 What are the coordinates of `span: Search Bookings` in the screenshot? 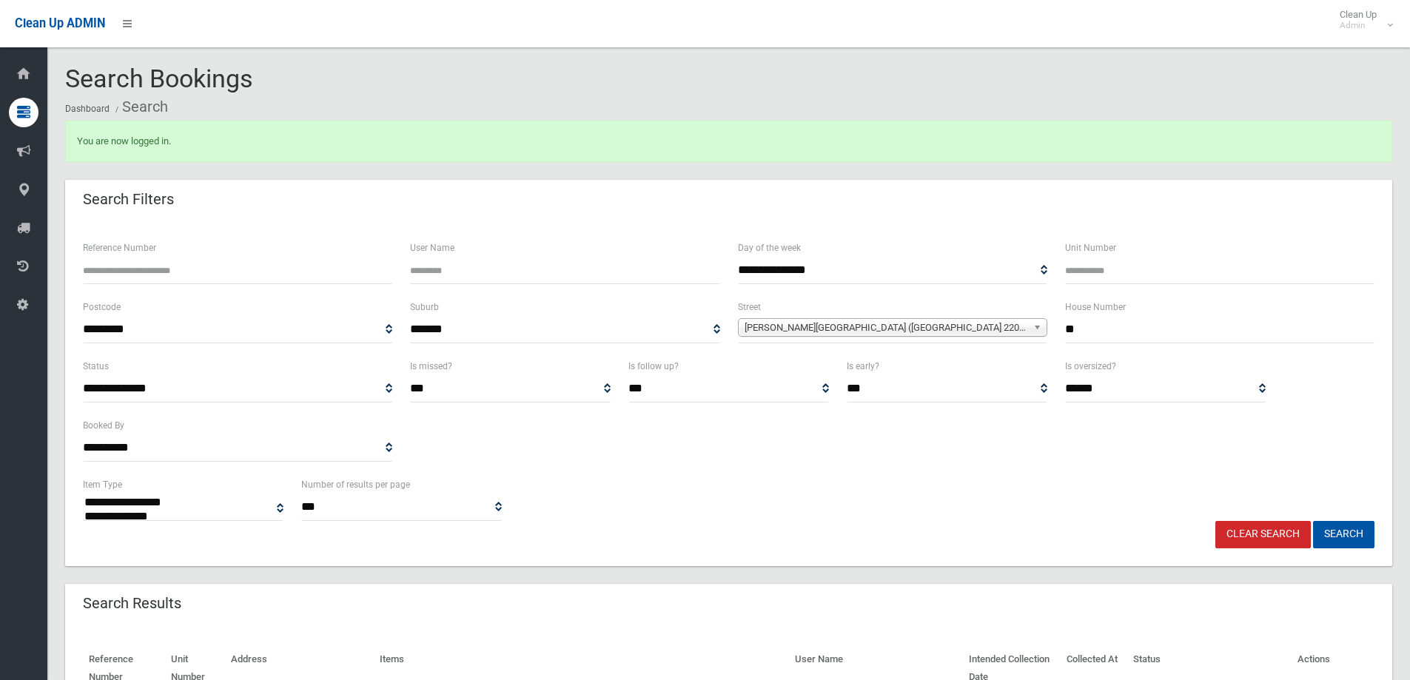 It's located at (159, 78).